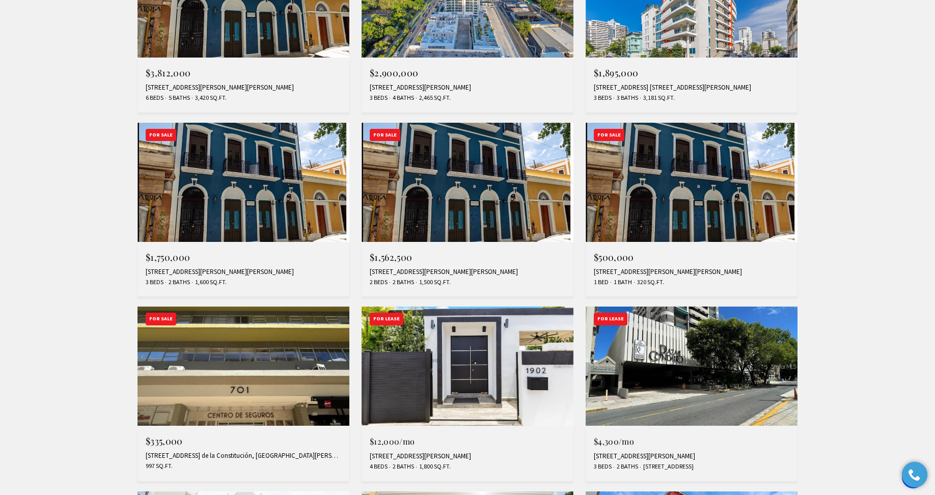 This screenshot has width=935, height=495. Describe the element at coordinates (394, 73) in the screenshot. I see `span: $2,900,000` at that location.